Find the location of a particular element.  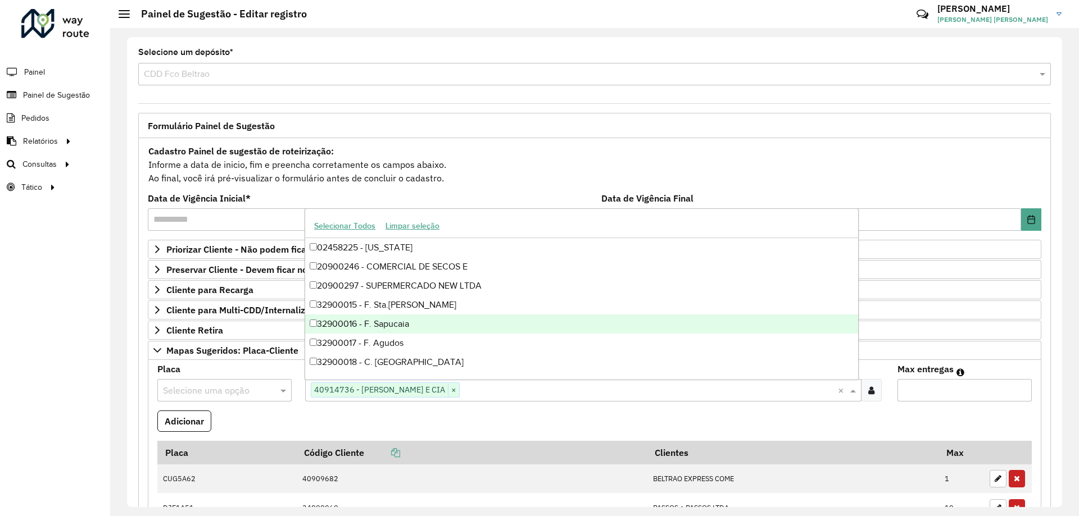

a: Cliente para Multi-CDD/Internalização is located at coordinates (594, 310).